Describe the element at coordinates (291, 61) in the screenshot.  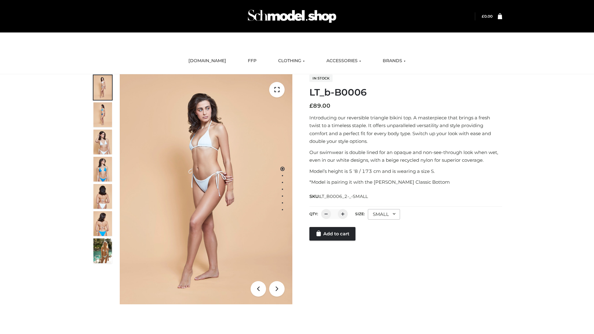
I see `a: CLOTHING` at that location.